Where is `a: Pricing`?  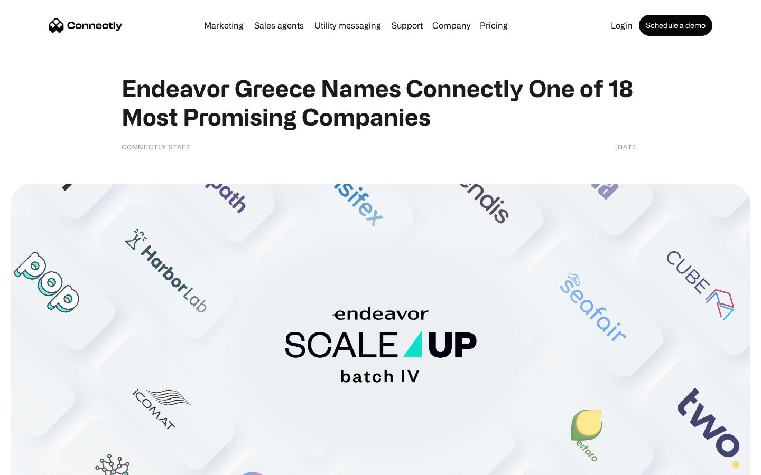
a: Pricing is located at coordinates (493, 25).